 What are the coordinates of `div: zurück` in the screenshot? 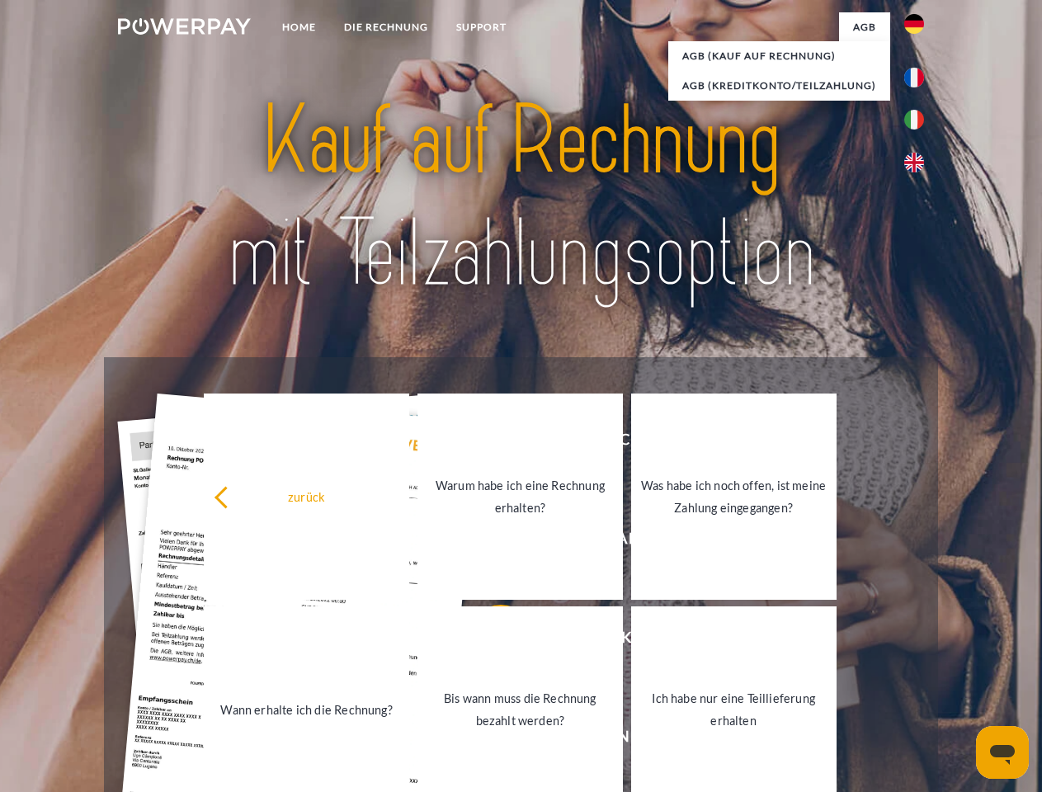 It's located at (306, 496).